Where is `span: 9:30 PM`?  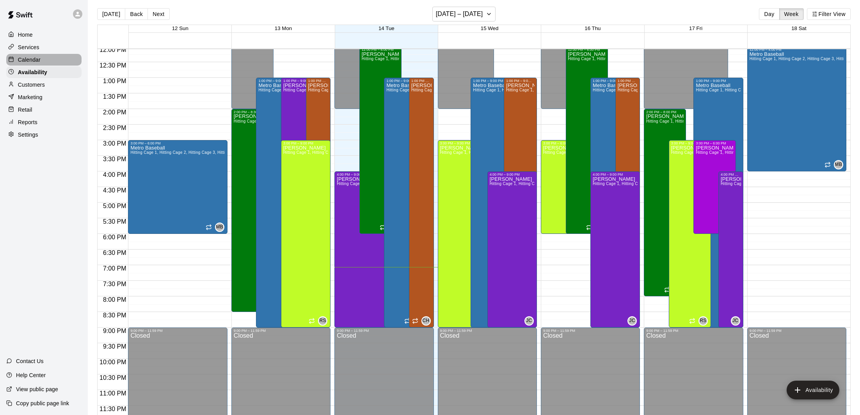 span: 9:30 PM is located at coordinates (115, 346).